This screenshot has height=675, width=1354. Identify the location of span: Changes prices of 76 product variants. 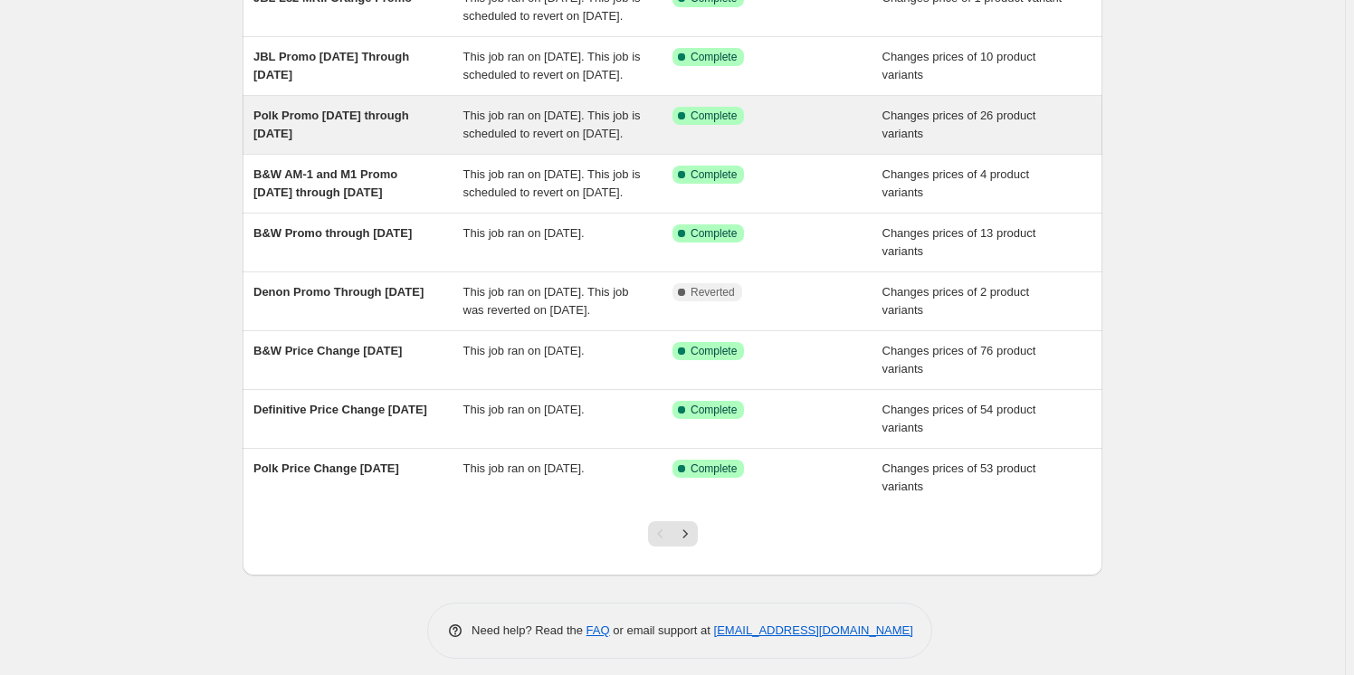
(959, 359).